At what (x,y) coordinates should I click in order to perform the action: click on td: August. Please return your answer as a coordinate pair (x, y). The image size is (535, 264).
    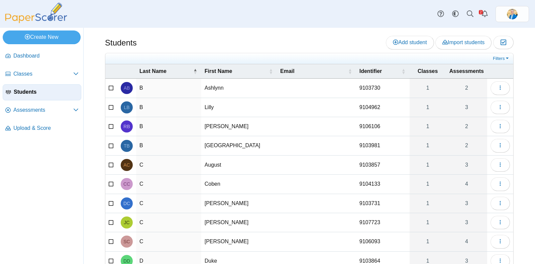
    Looking at the image, I should click on (239, 165).